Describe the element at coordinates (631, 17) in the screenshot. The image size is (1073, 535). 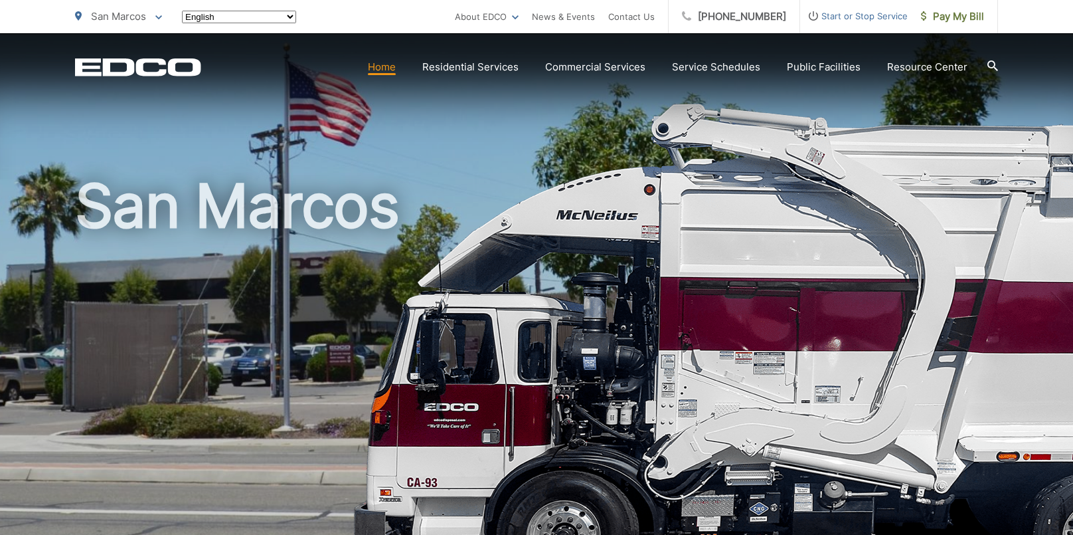
I see `a: Contact Us` at that location.